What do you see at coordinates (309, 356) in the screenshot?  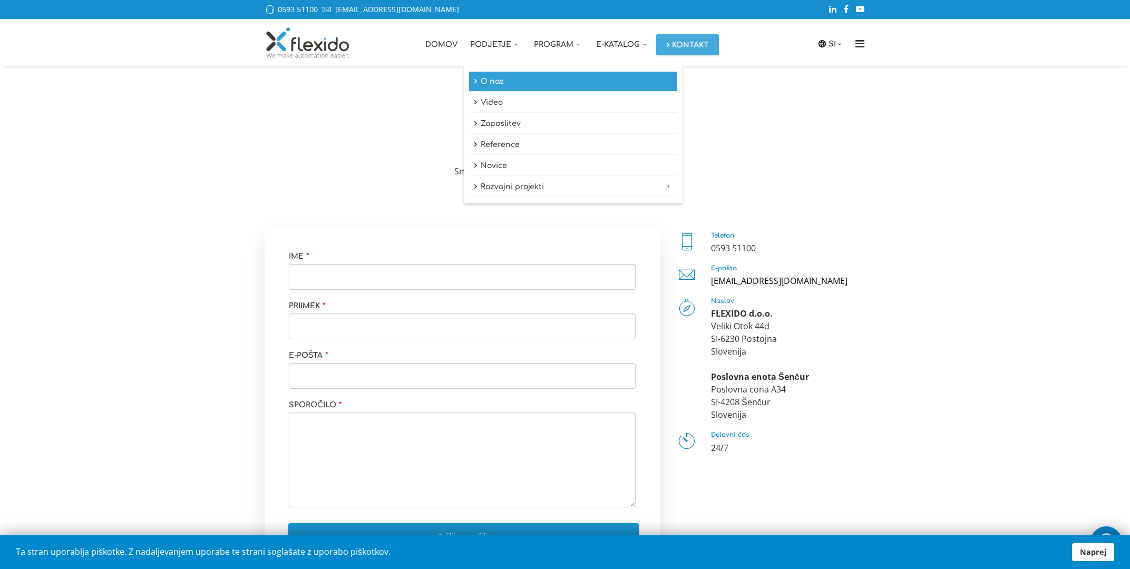 I see `label: E-pošta` at bounding box center [309, 356].